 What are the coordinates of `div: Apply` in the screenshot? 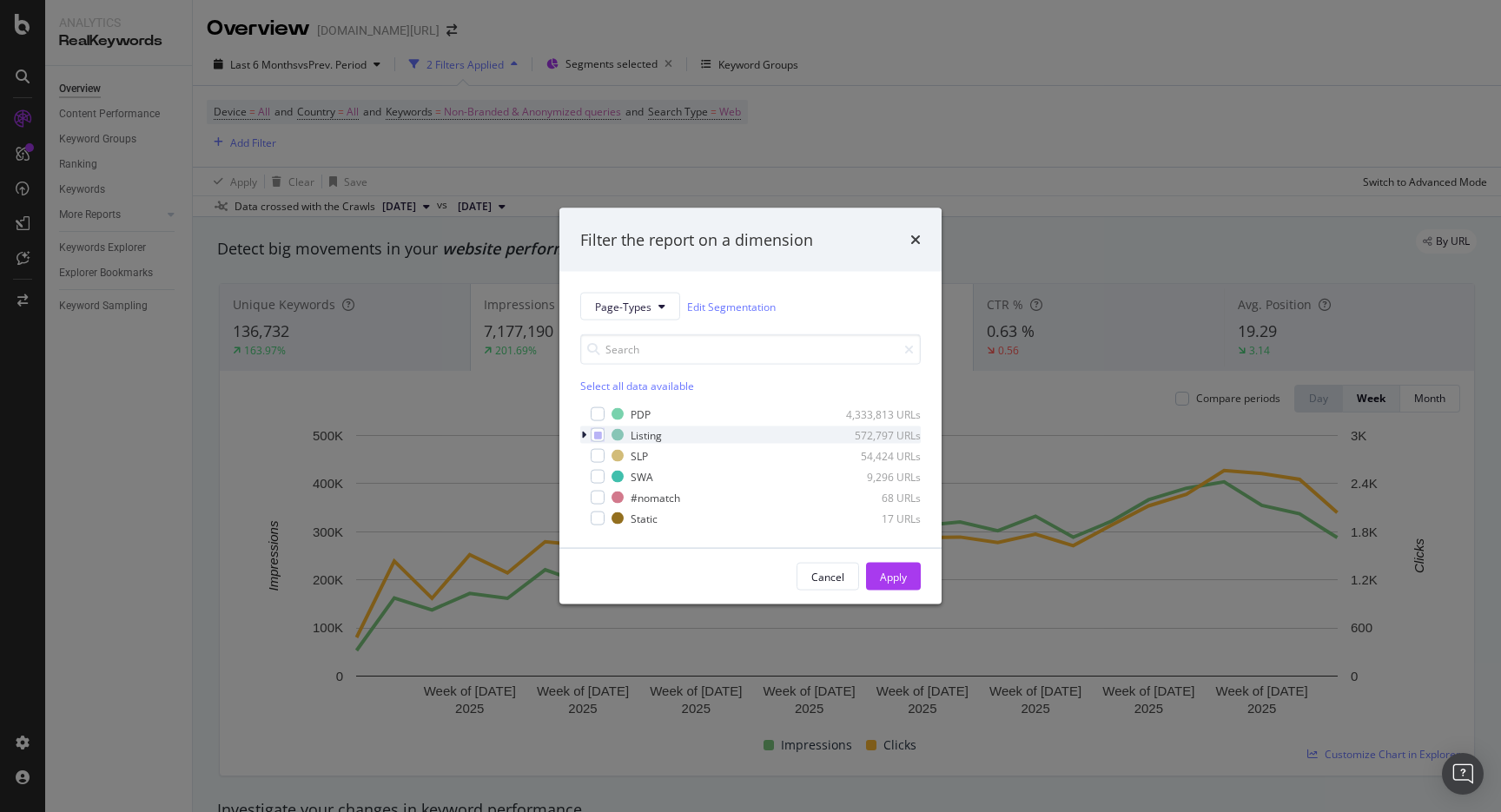 It's located at (893, 576).